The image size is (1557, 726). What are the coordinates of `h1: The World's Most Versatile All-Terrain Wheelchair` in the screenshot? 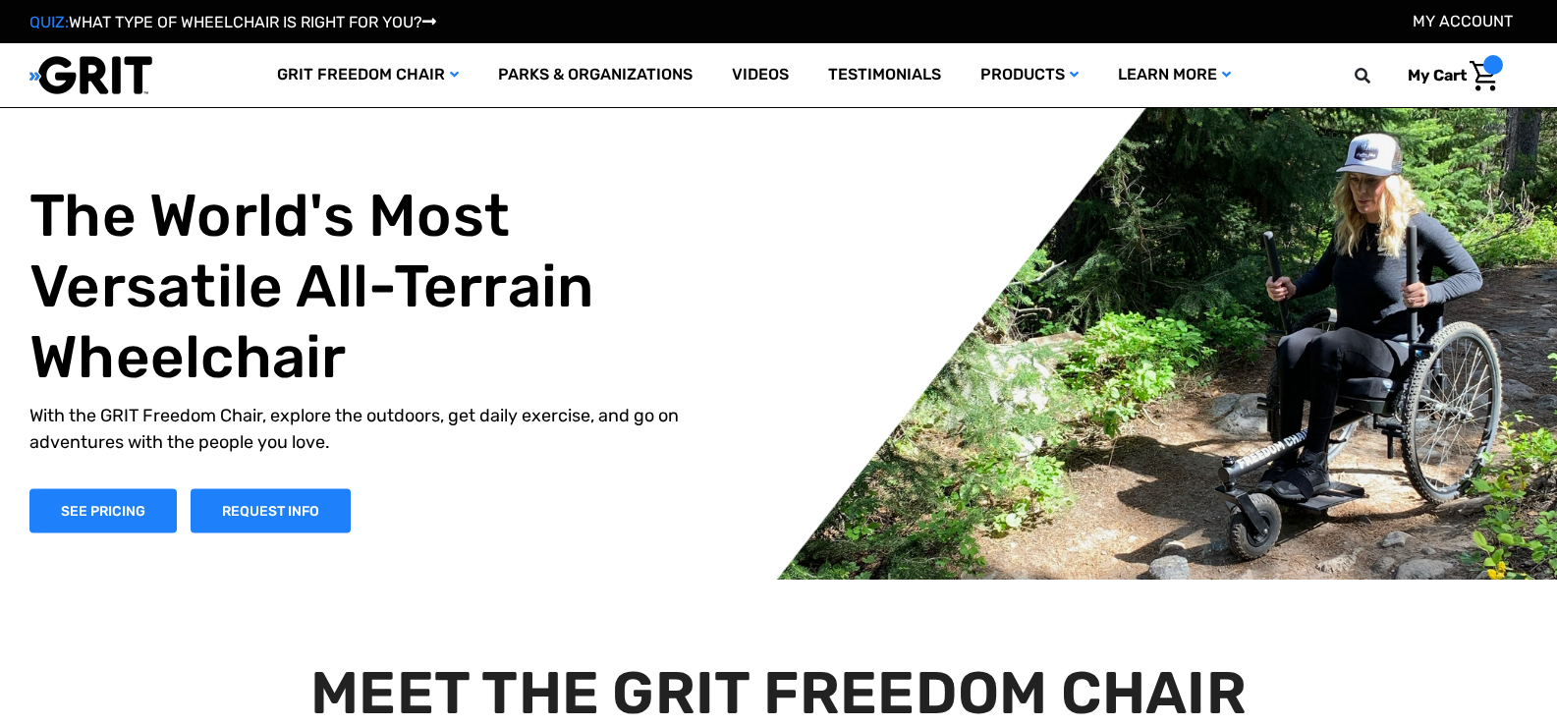 It's located at (376, 286).